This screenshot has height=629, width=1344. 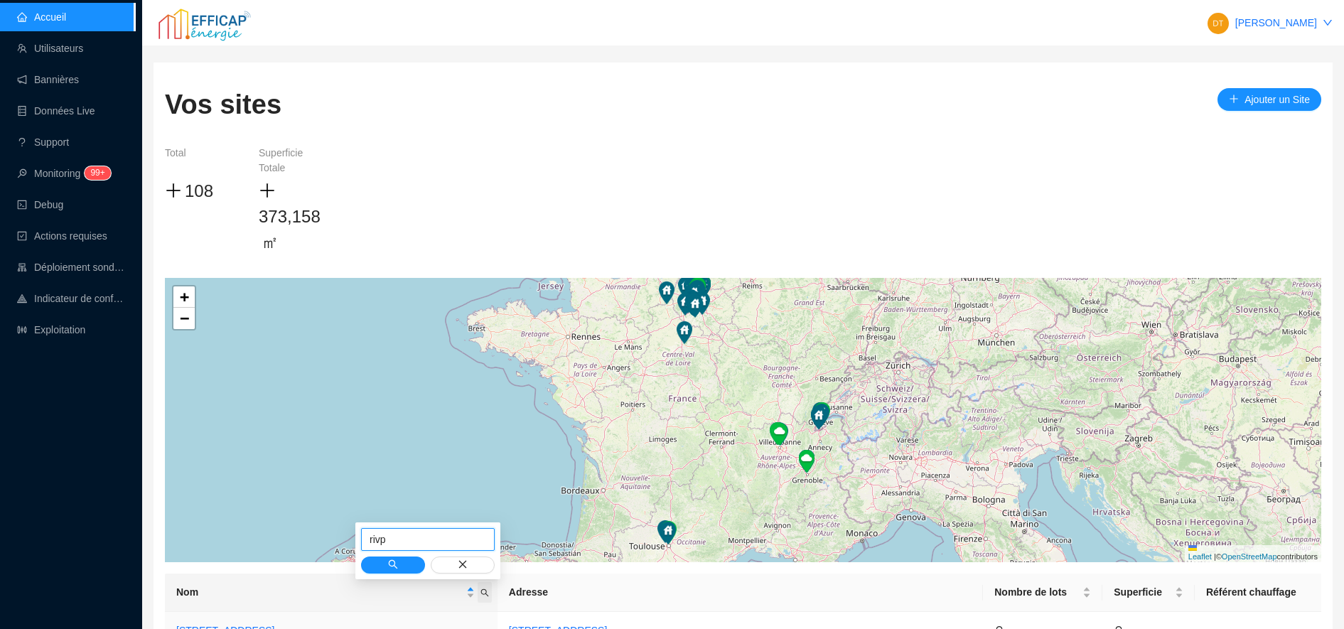 What do you see at coordinates (320, 592) in the screenshot?
I see `span: Nom` at bounding box center [320, 592].